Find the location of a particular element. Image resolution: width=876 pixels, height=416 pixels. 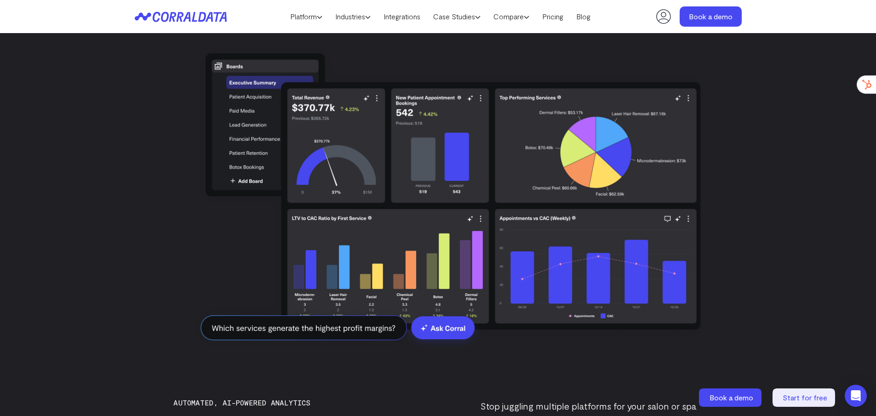

a: Platform is located at coordinates (306, 17).